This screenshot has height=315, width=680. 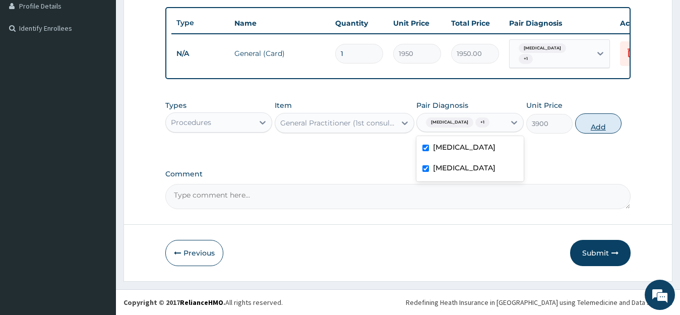 I want to click on img: d_794563401_company_1708531726252_794563401, so click(x=30, y=63).